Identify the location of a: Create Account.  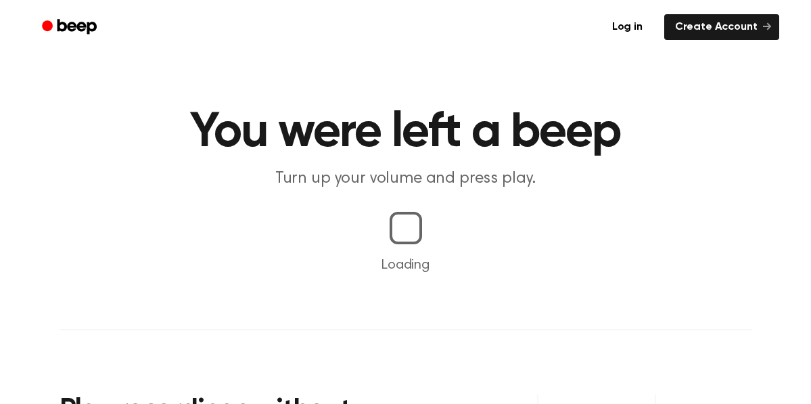
(721, 27).